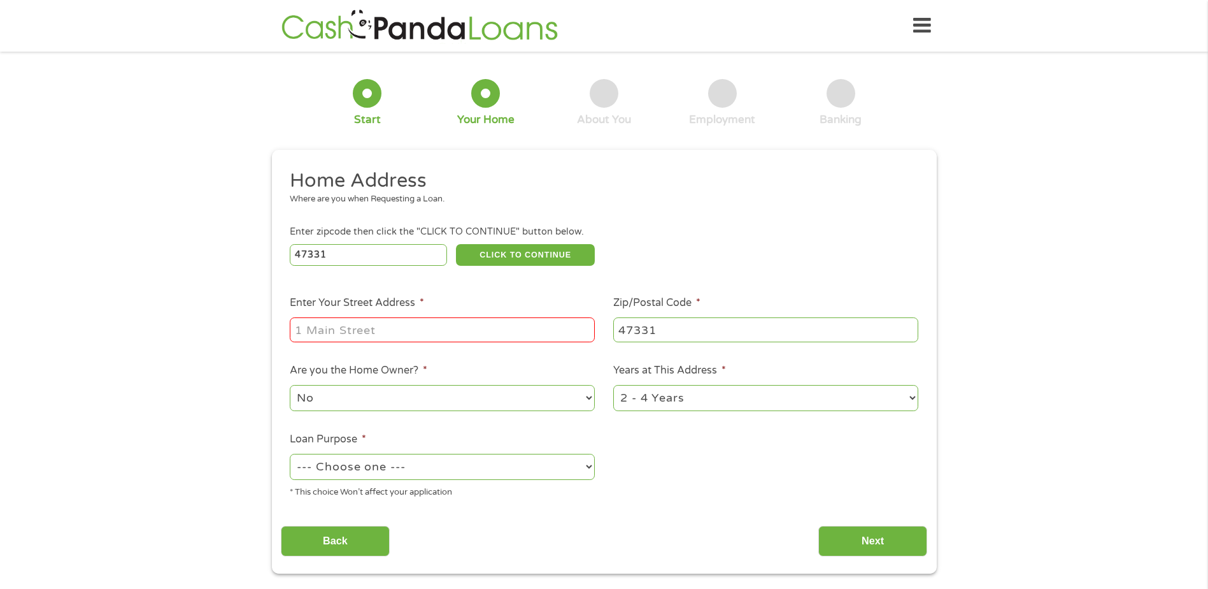 The height and width of the screenshot is (589, 1208). Describe the element at coordinates (841, 120) in the screenshot. I see `div: Banking` at that location.